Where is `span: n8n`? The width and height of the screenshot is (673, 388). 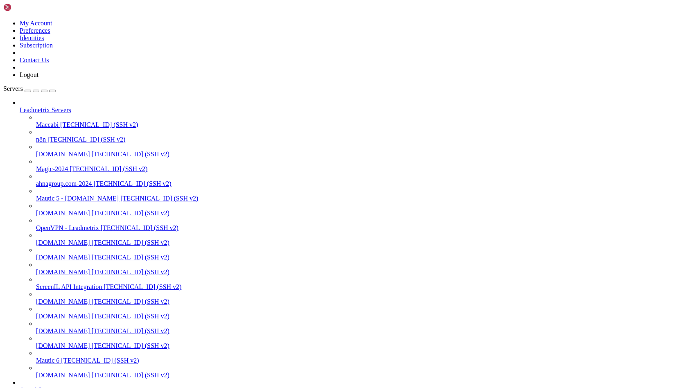
span: n8n is located at coordinates (41, 139).